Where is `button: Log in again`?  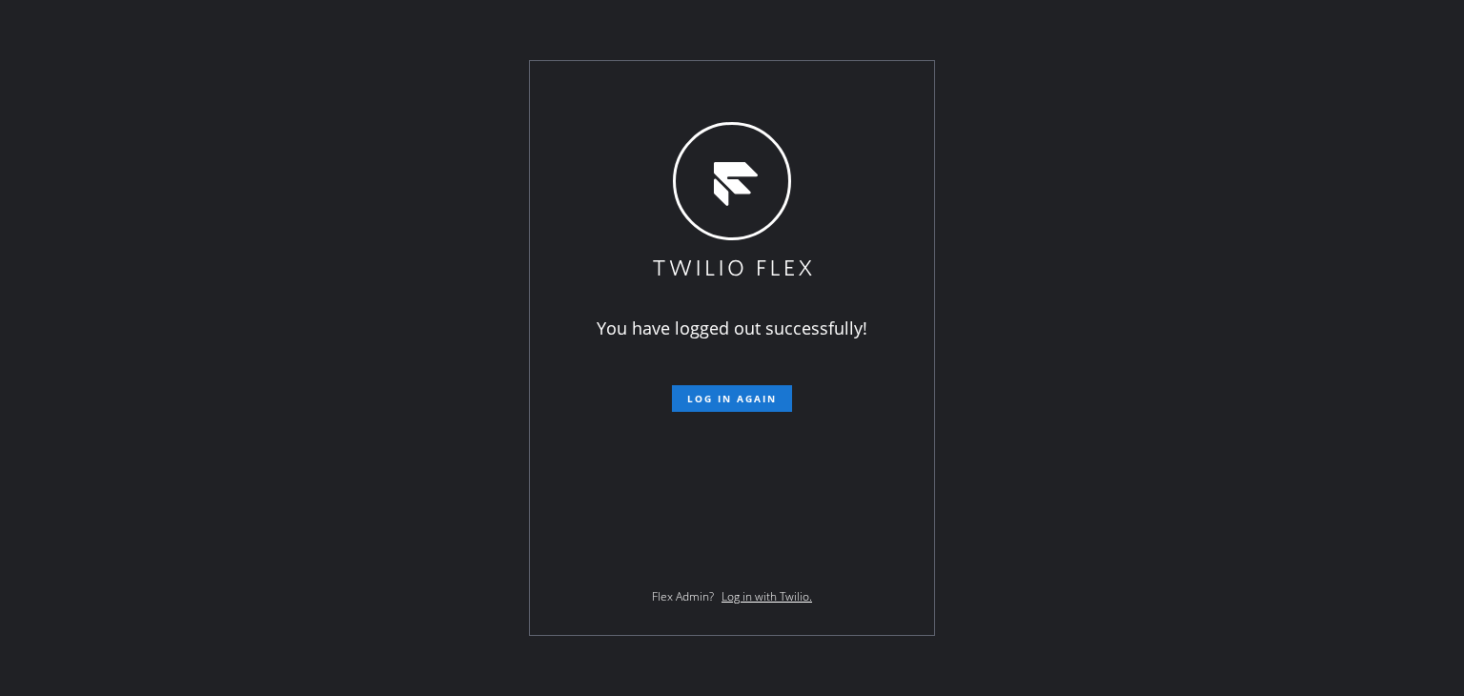 button: Log in again is located at coordinates (732, 398).